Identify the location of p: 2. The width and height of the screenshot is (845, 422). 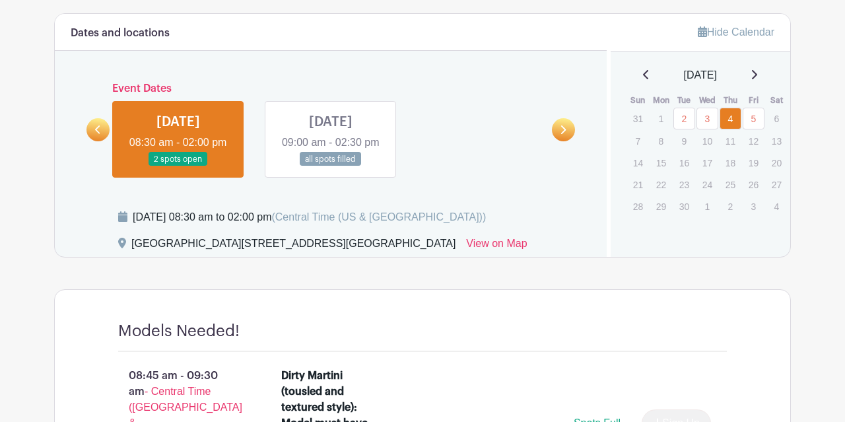
(730, 206).